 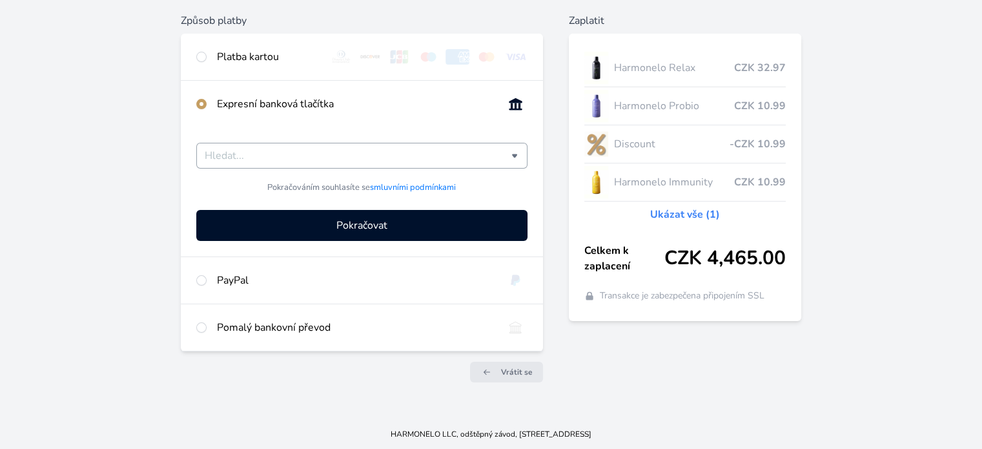 What do you see at coordinates (596, 144) in the screenshot?
I see `img: discount-lo.png` at bounding box center [596, 144].